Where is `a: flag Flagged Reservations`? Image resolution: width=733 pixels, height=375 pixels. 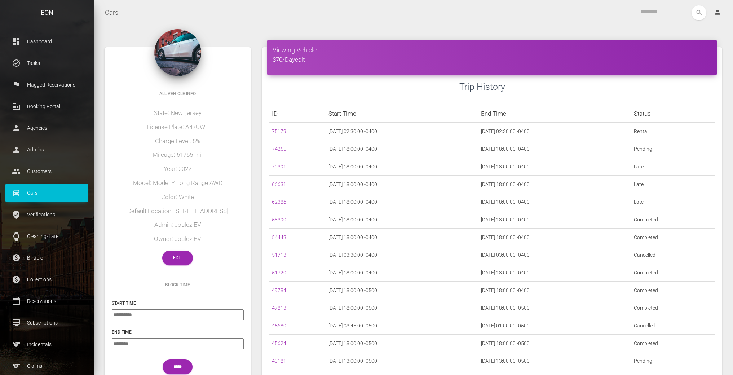
a: flag Flagged Reservations is located at coordinates (47, 85).